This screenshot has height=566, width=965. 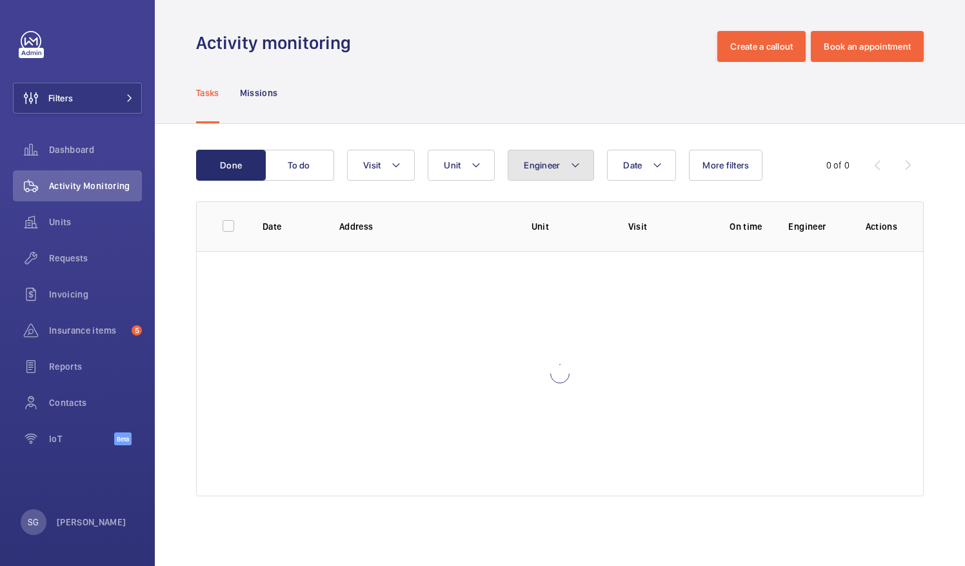 I want to click on span: IoT, so click(x=81, y=439).